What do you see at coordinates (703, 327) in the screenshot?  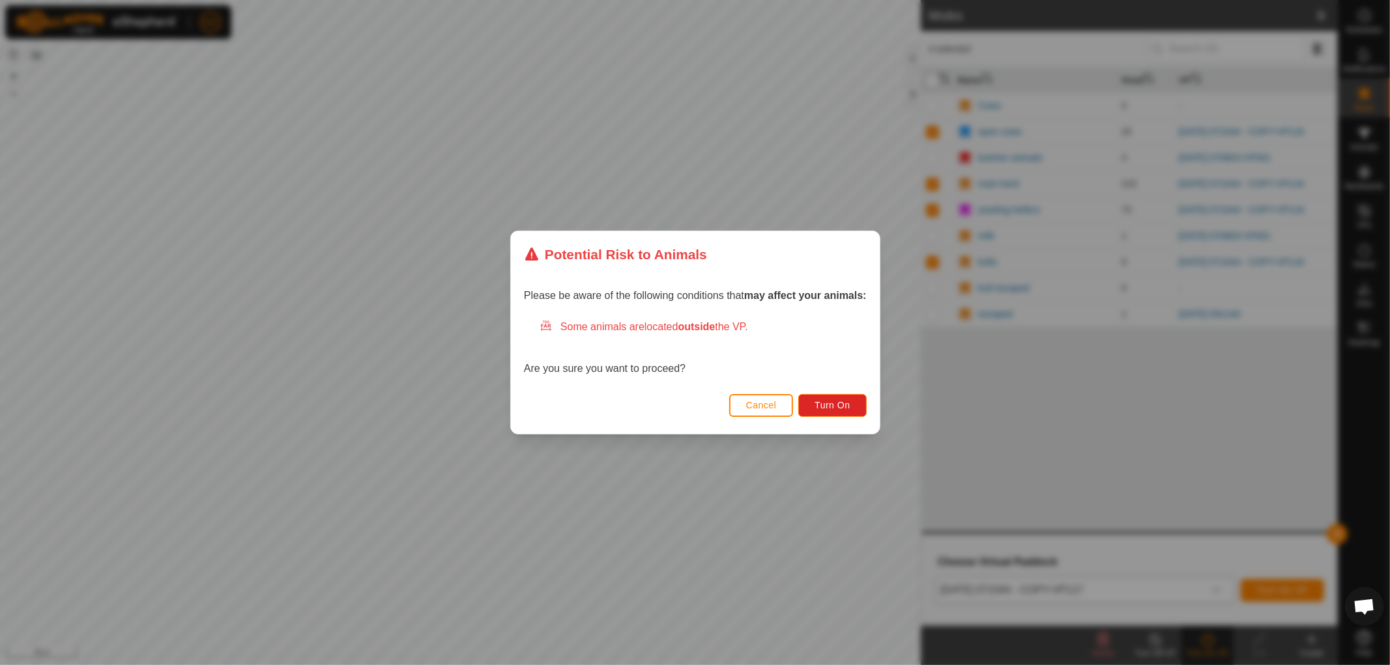 I see `div: Some animals are` at bounding box center [703, 327].